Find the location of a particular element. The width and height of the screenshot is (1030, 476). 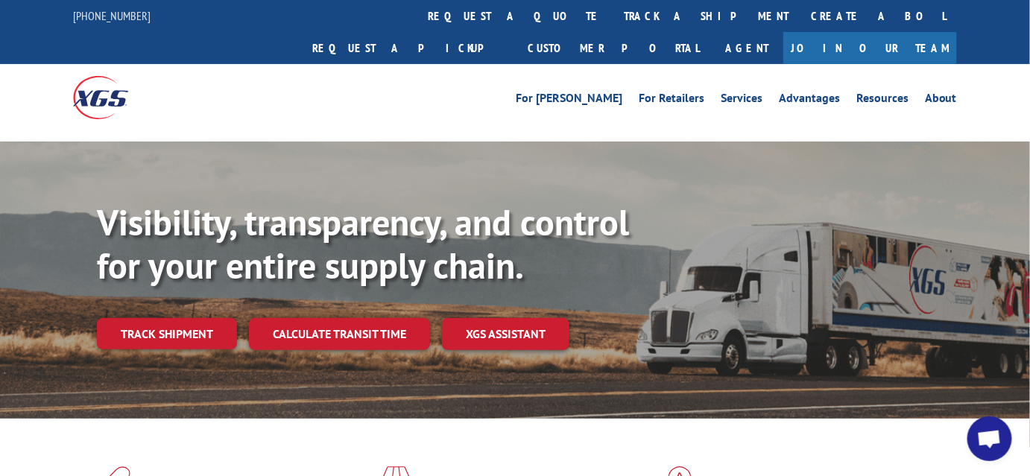

a: XGS ASSISTANT is located at coordinates (505, 334).